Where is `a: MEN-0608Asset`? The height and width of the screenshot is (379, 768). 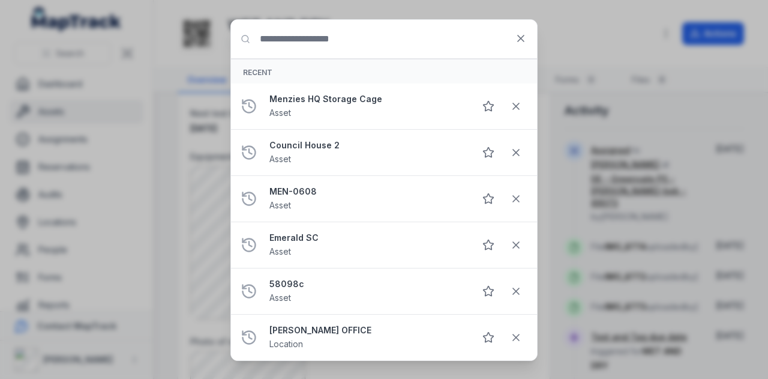
a: MEN-0608Asset is located at coordinates (367, 199).